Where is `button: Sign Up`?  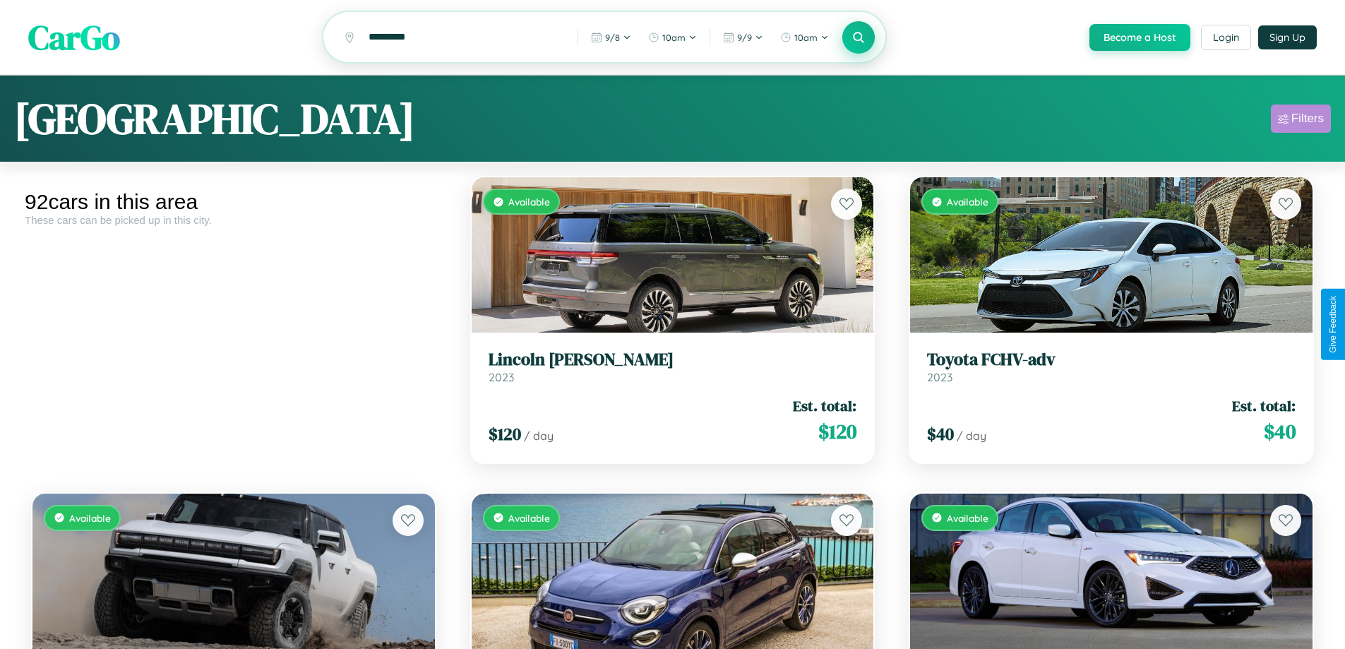
button: Sign Up is located at coordinates (1287, 37).